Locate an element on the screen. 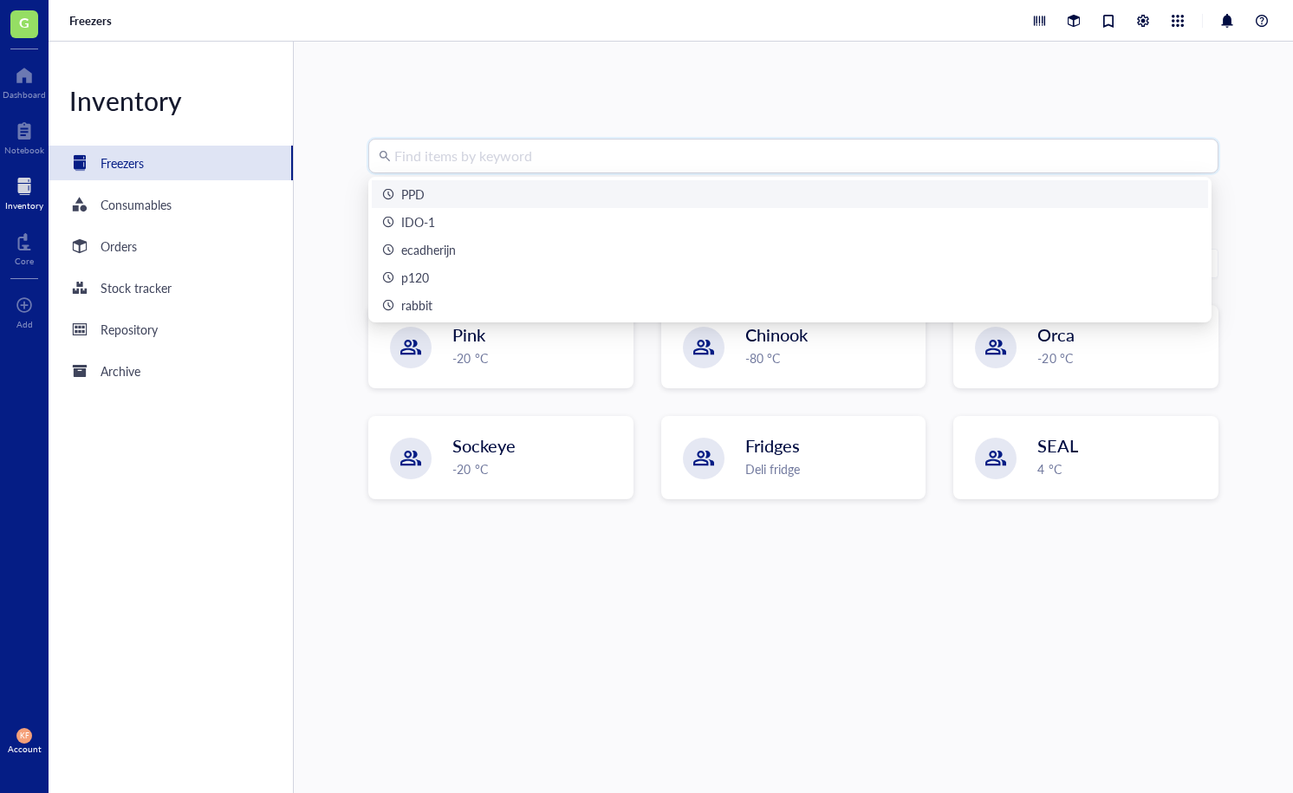  div: rabbit is located at coordinates (417, 305).